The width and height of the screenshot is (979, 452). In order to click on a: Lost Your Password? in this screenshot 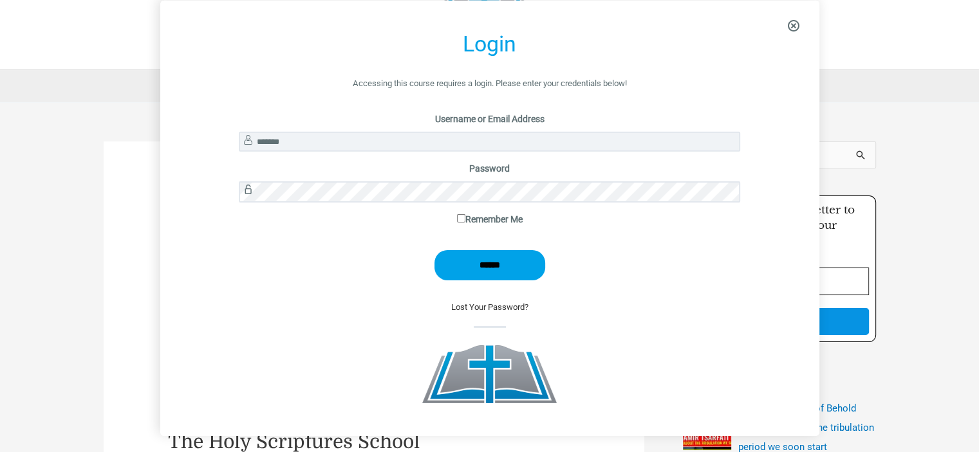, I will do `click(490, 307)`.